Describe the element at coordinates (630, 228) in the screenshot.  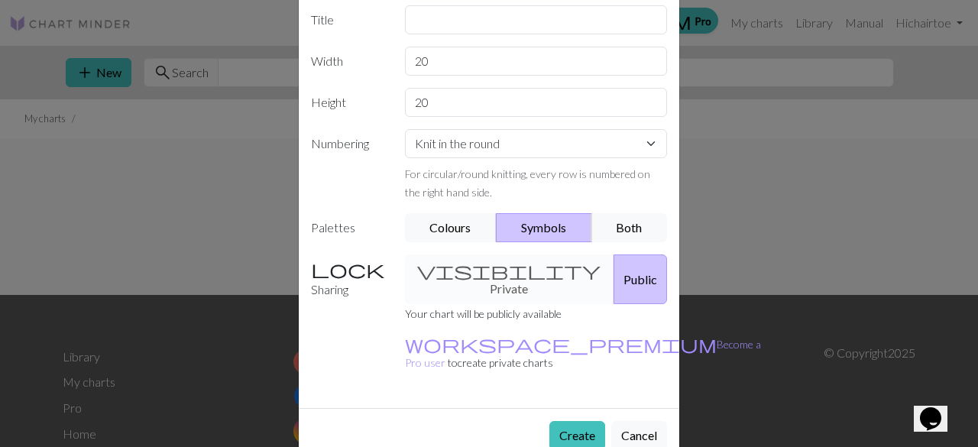
I see `button: Both` at that location.